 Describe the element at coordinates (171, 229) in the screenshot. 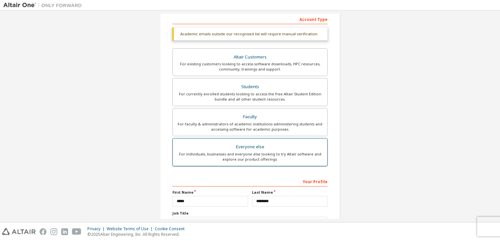

I see `div: Cookie Consent` at that location.